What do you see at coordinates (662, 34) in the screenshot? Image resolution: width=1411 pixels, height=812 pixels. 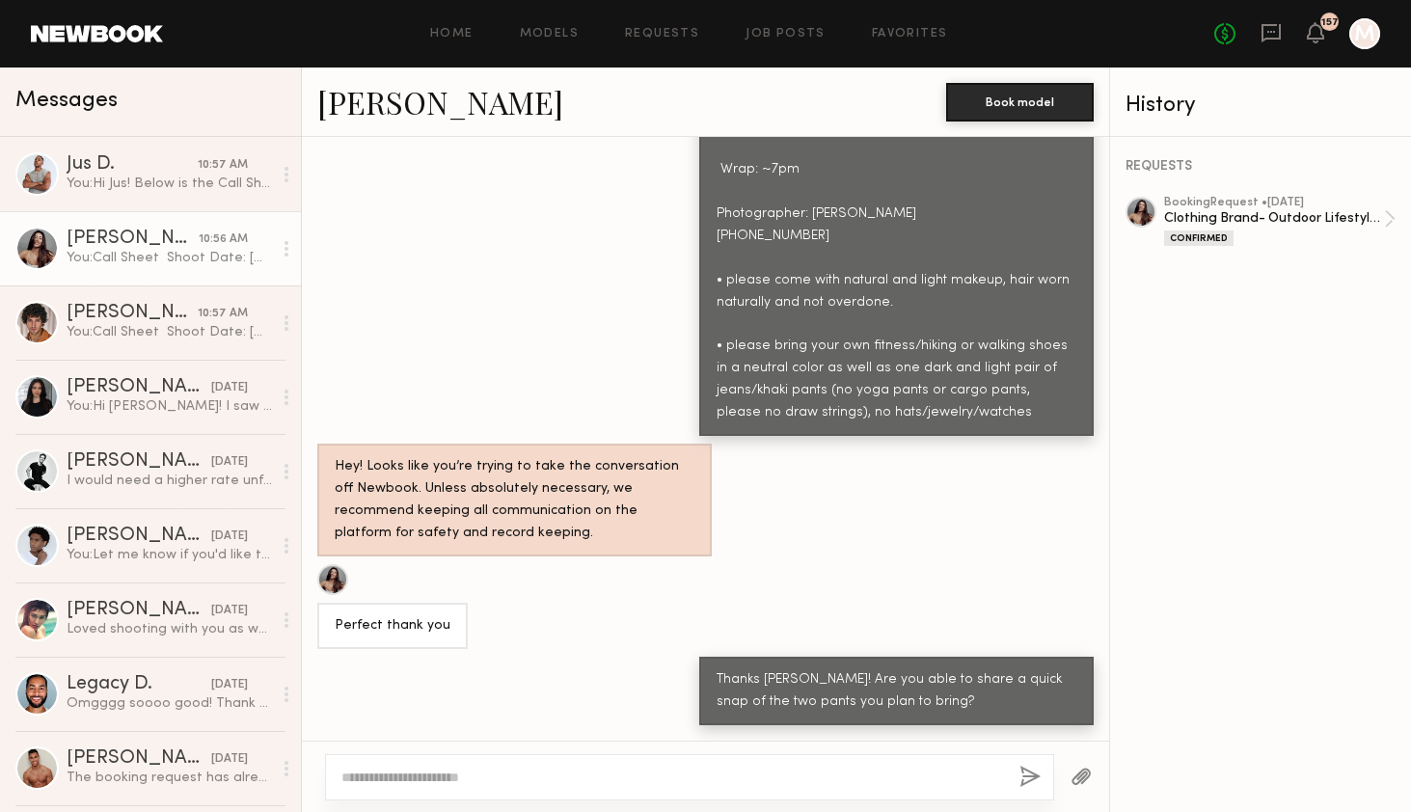 I see `a: Requests` at bounding box center [662, 34].